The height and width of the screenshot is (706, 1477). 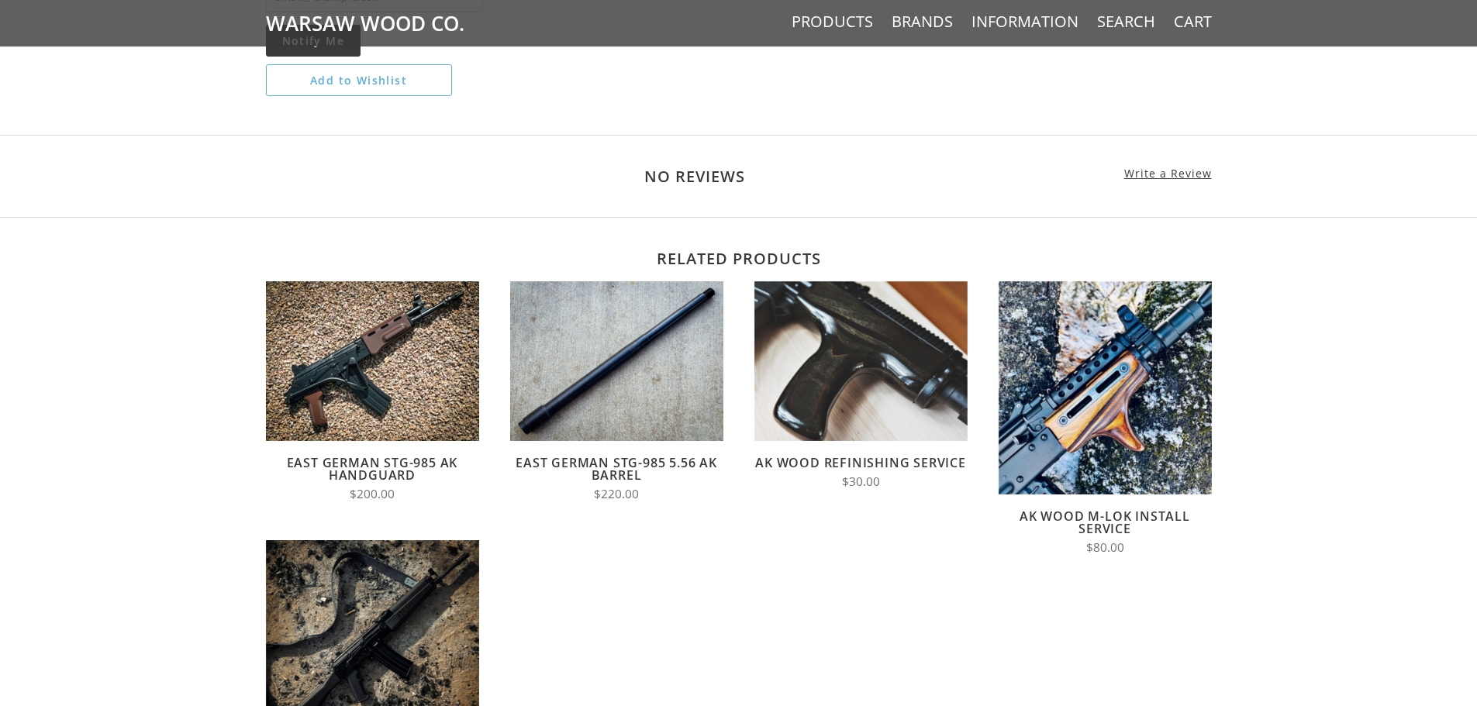 I want to click on img: AK Wood M-LOK Install Service, so click(x=1105, y=388).